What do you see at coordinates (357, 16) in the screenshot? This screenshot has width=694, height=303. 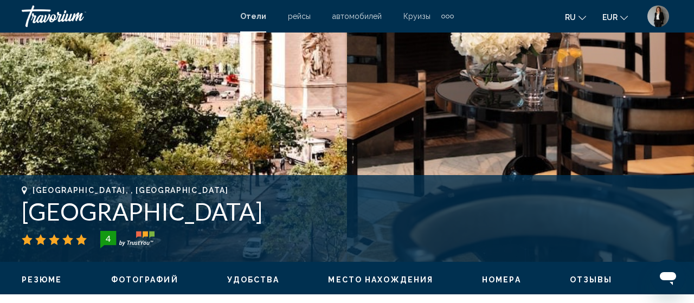 I see `span: автомобилей` at bounding box center [357, 16].